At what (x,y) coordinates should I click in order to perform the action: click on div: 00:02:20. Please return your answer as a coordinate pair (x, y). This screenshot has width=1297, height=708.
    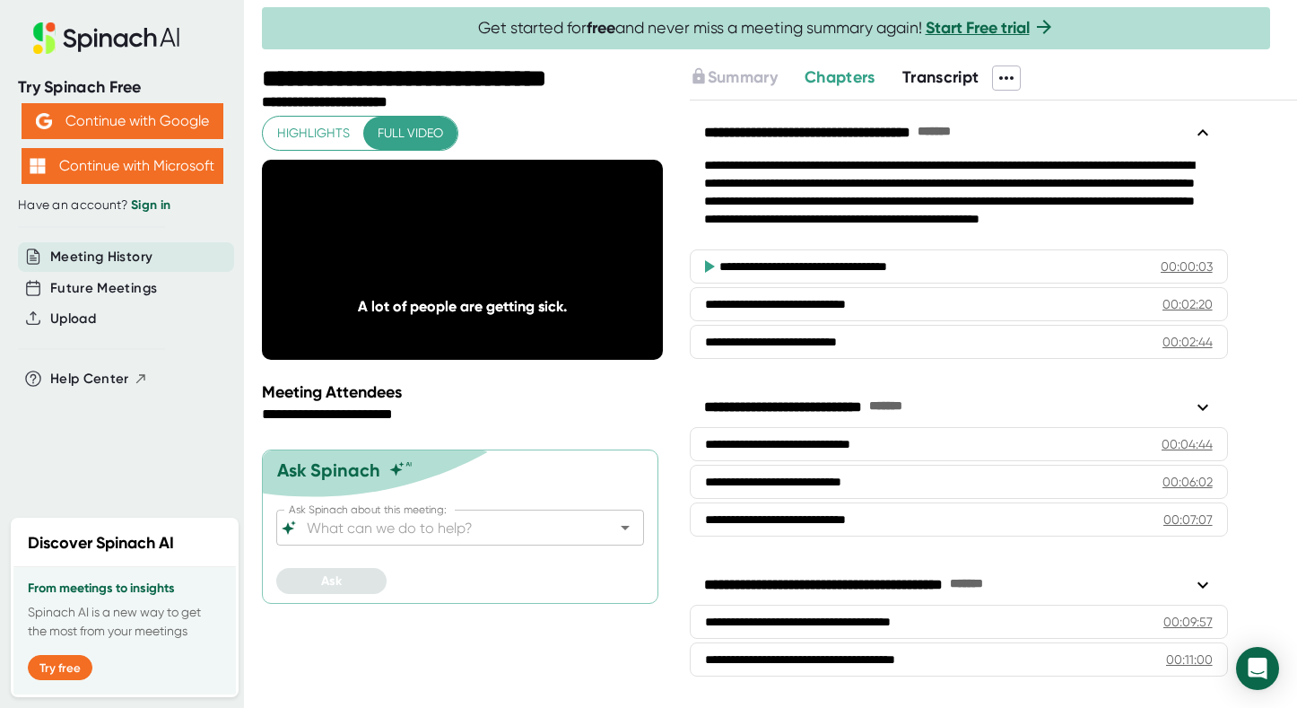
    Looking at the image, I should click on (1188, 304).